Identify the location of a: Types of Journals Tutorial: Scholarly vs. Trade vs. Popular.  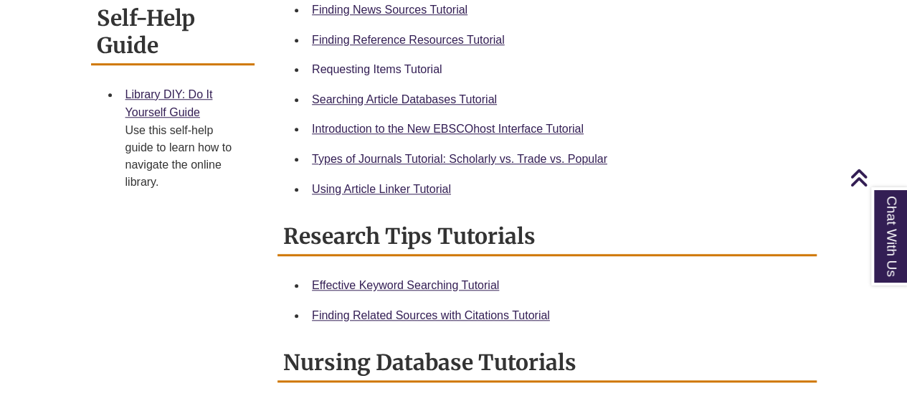
(459, 158).